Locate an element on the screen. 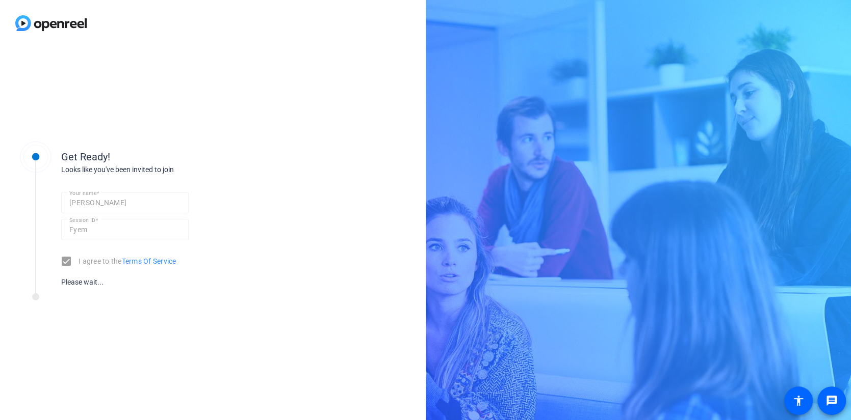  mat-label: Your name is located at coordinates (83, 193).